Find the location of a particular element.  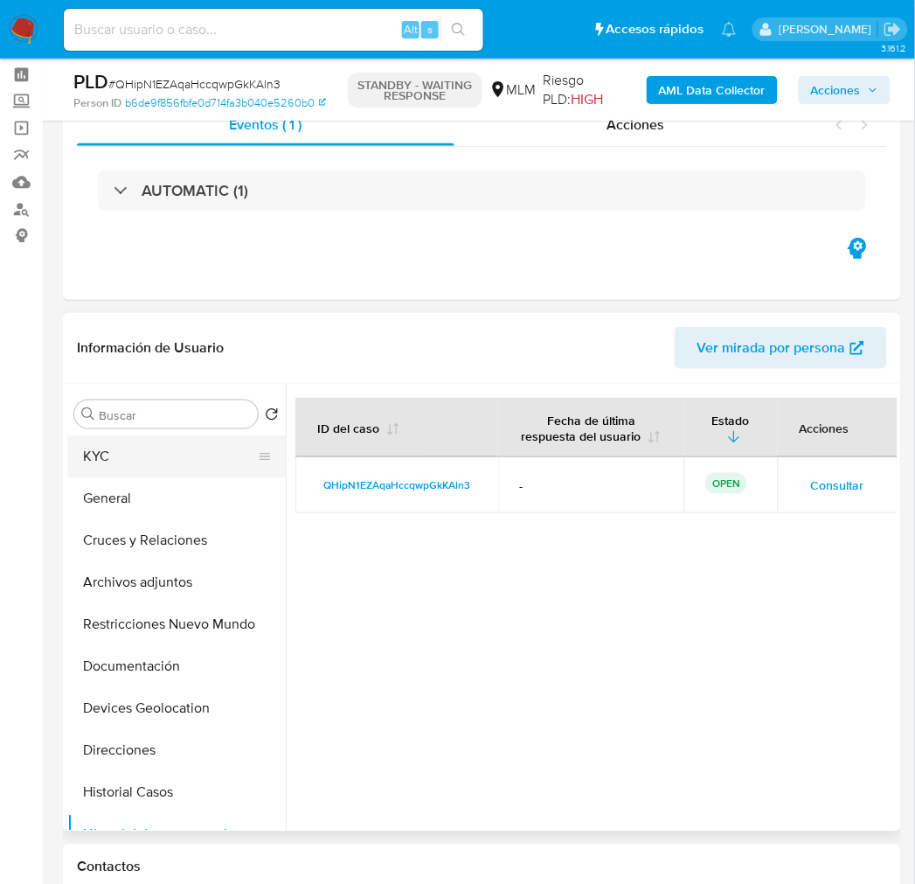

button: Historial Casos is located at coordinates (177, 792).